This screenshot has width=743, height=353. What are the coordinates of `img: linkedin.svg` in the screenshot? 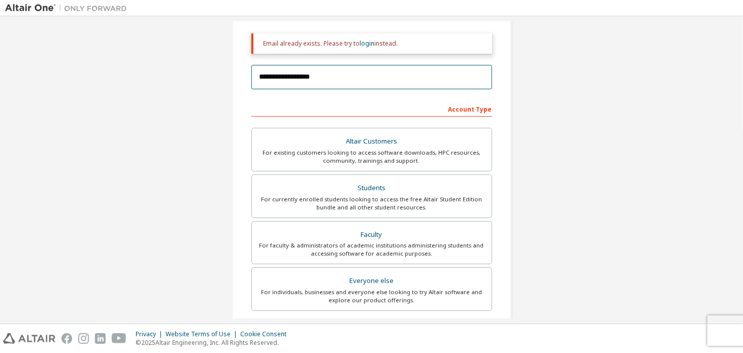 It's located at (100, 339).